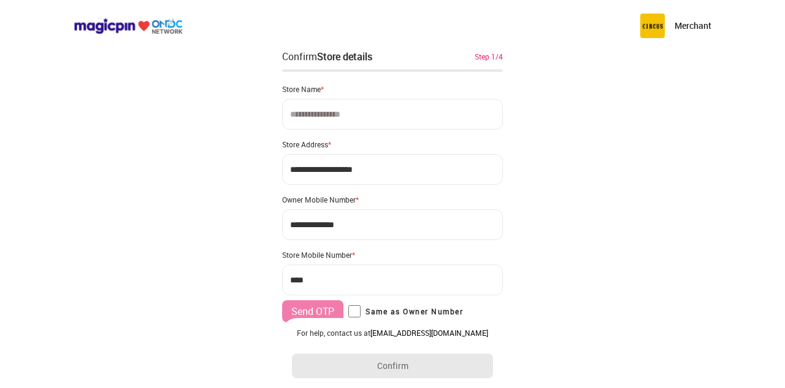 The height and width of the screenshot is (388, 785). What do you see at coordinates (128, 26) in the screenshot?
I see `img: ondc-logo-new-small.8a59708e.svg` at bounding box center [128, 26].